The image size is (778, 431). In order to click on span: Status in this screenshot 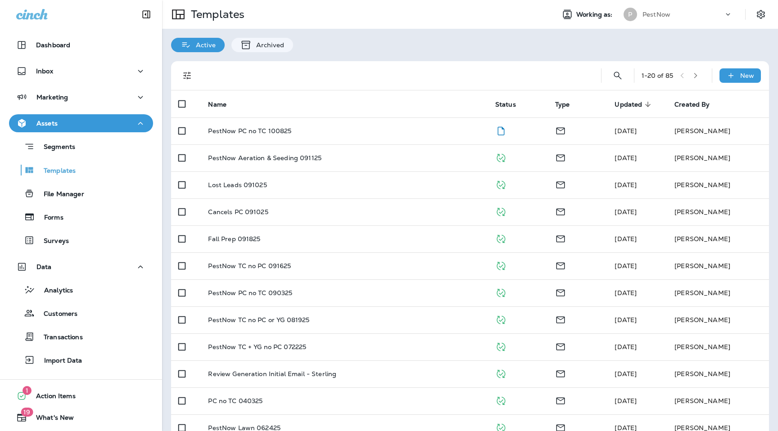, I will do `click(511, 104)`.